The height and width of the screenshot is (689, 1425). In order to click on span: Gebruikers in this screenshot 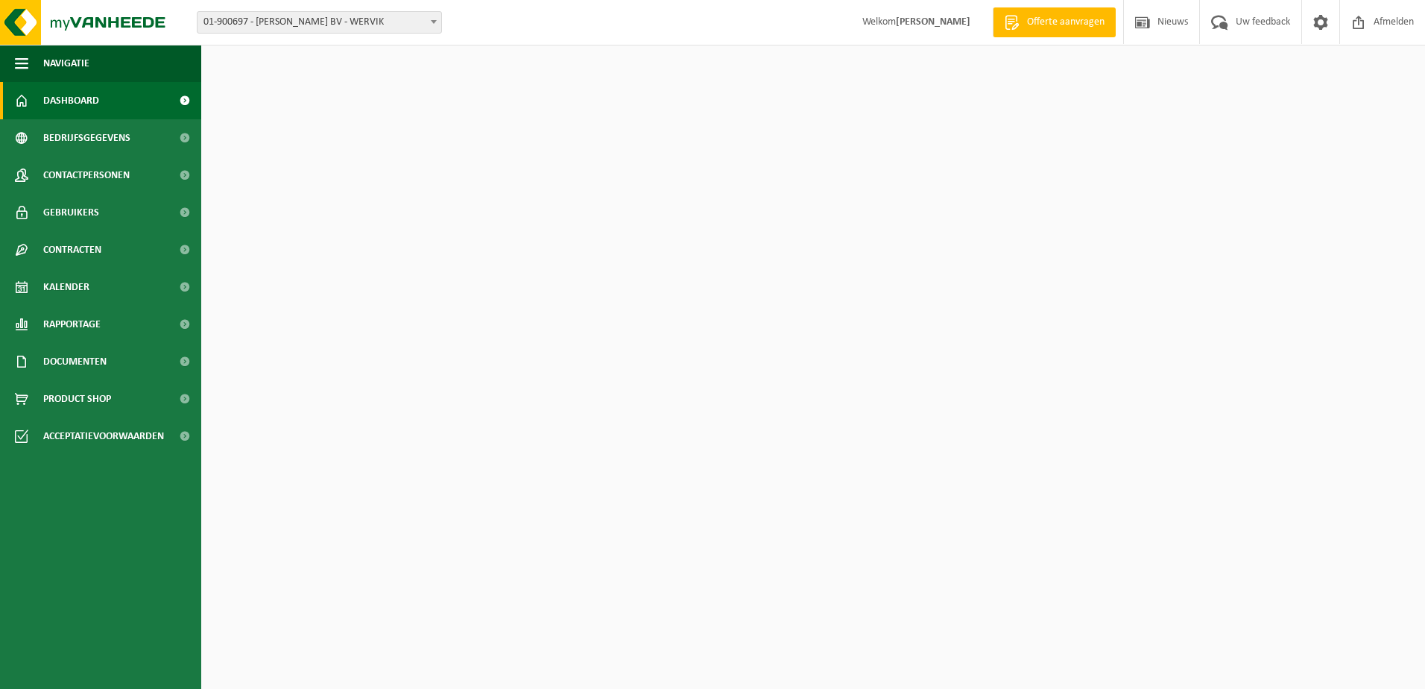, I will do `click(71, 212)`.